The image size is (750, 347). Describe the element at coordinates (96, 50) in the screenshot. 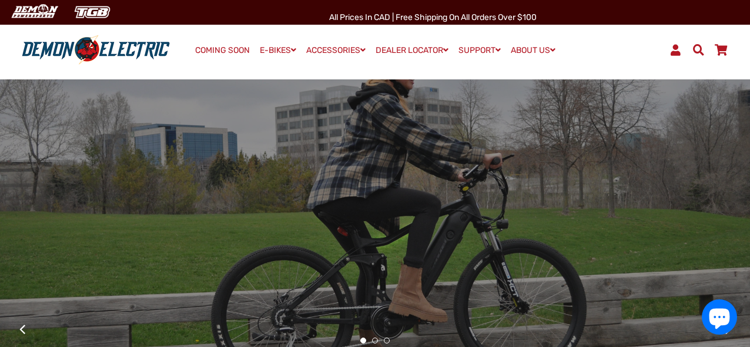

I see `img: Demon Electric logo` at that location.